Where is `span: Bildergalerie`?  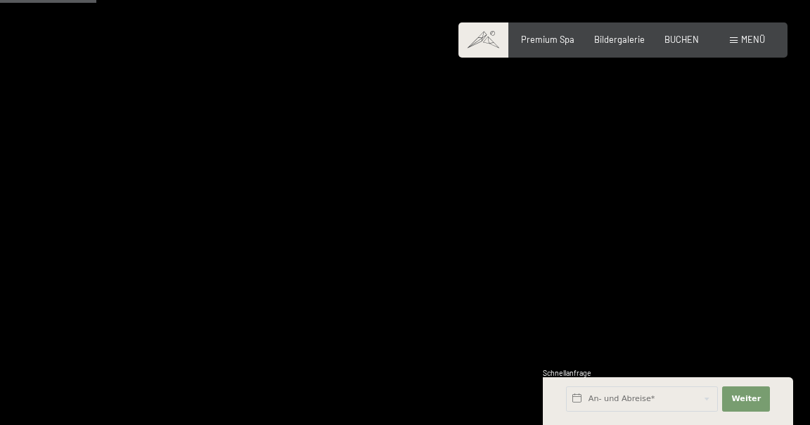
span: Bildergalerie is located at coordinates (619, 39).